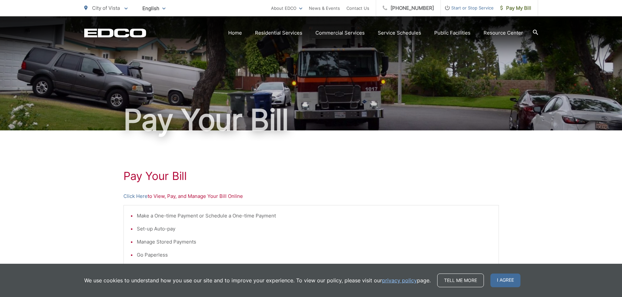 The height and width of the screenshot is (297, 622). Describe the element at coordinates (324, 8) in the screenshot. I see `a: News & Events` at that location.